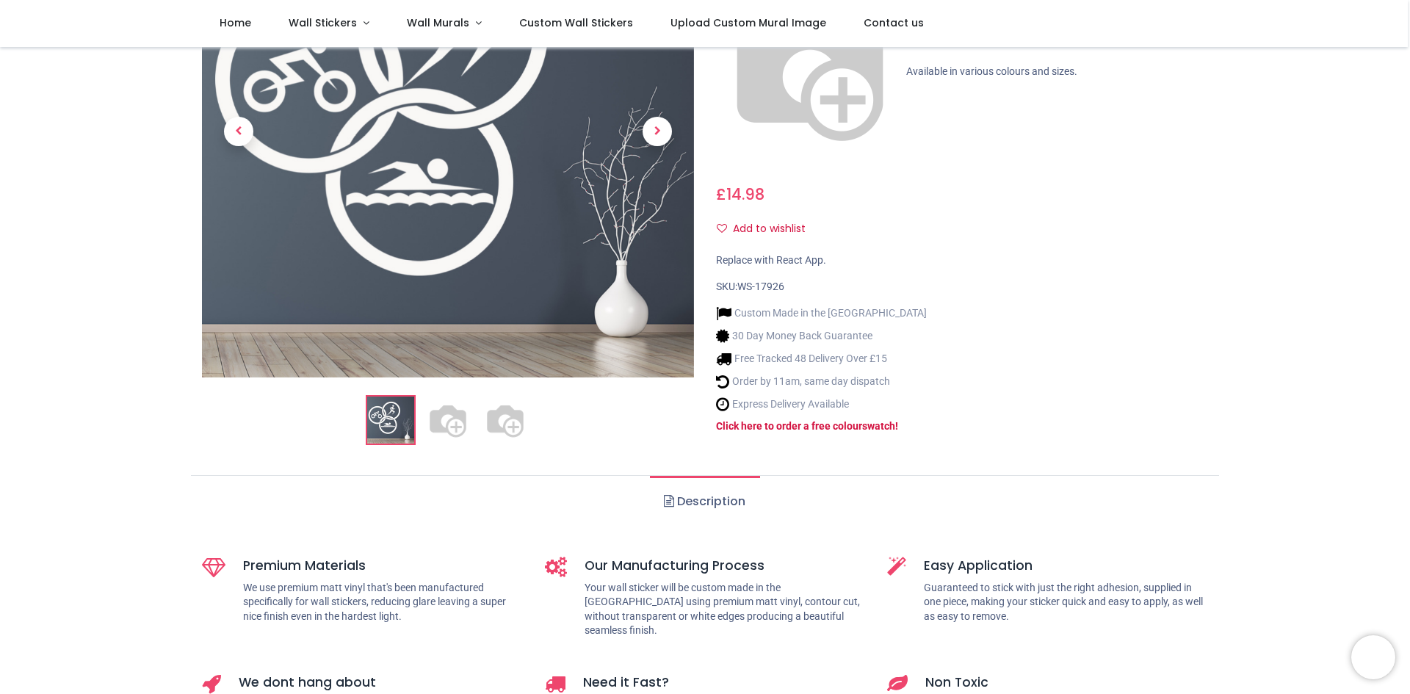 The image size is (1410, 694). I want to click on h5: Premium Materials, so click(382, 565).